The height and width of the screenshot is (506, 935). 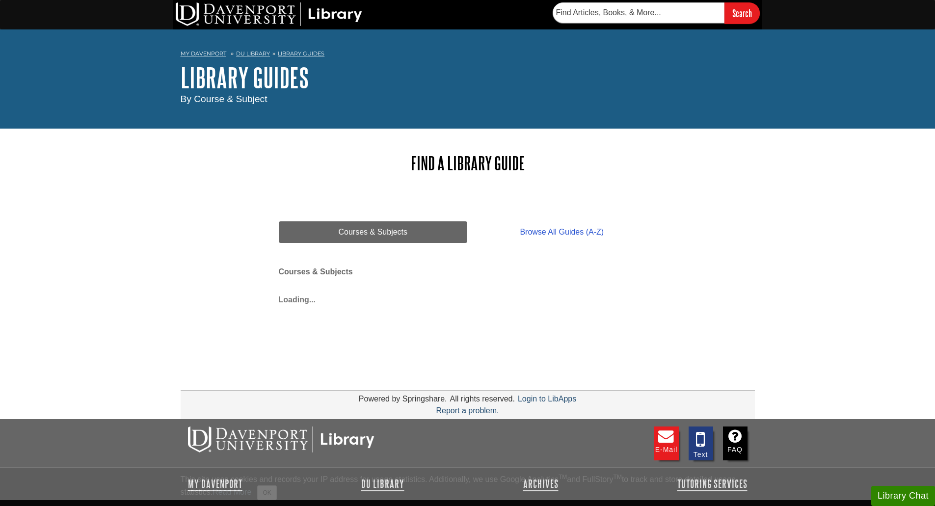 What do you see at coordinates (467, 410) in the screenshot?
I see `a: Report a problem.` at bounding box center [467, 410].